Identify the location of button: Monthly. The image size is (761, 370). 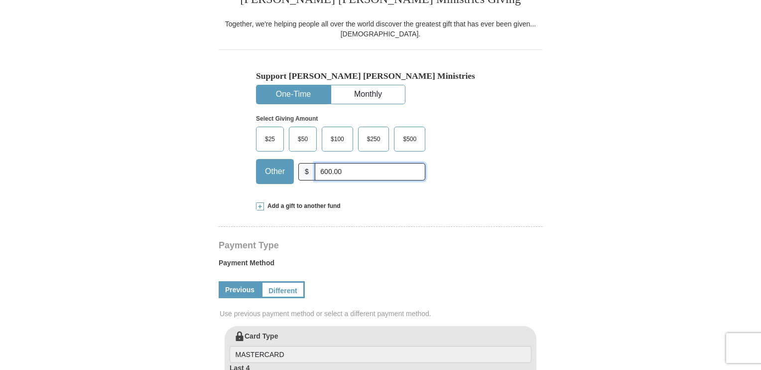
(368, 94).